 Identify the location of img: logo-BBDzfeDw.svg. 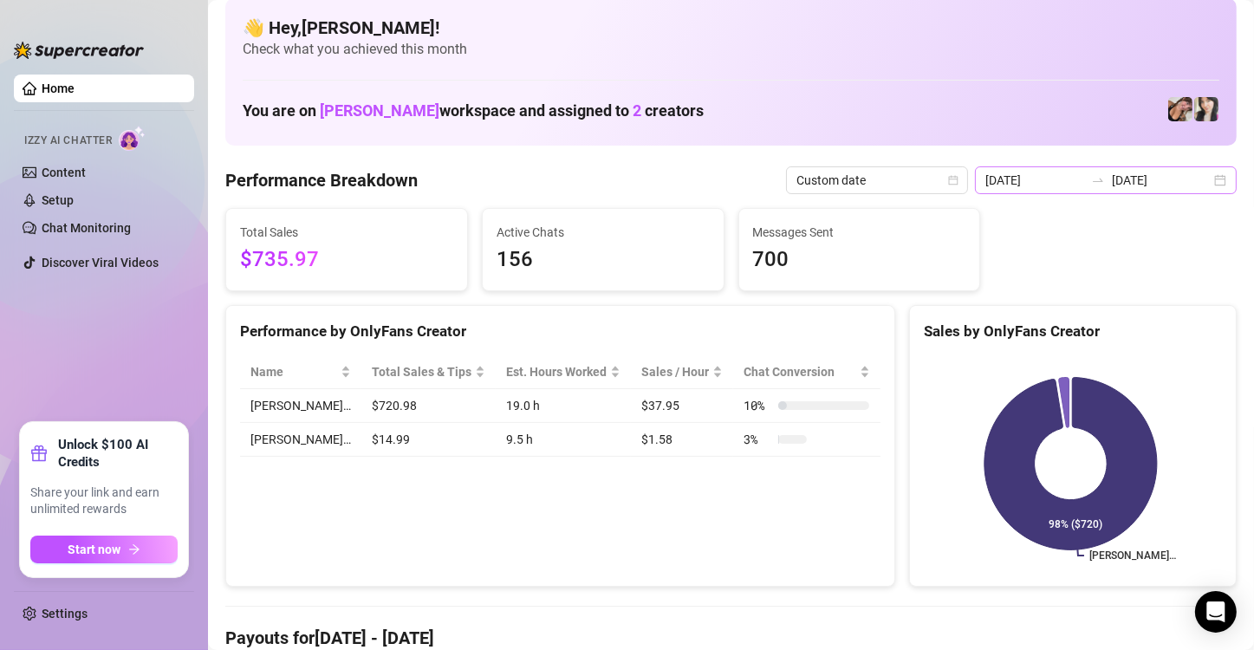
(79, 50).